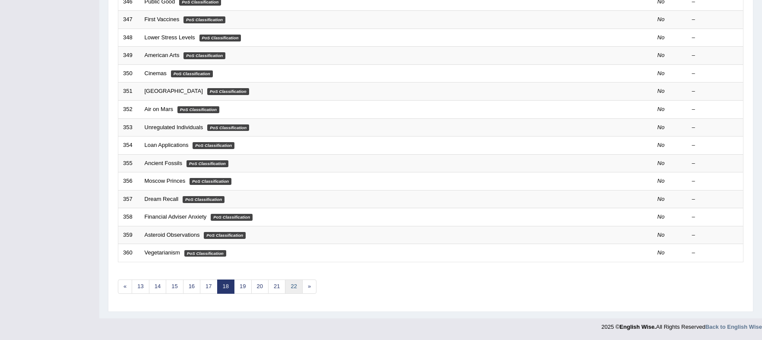 This screenshot has height=340, width=762. I want to click on a: Vegetarianism, so click(162, 252).